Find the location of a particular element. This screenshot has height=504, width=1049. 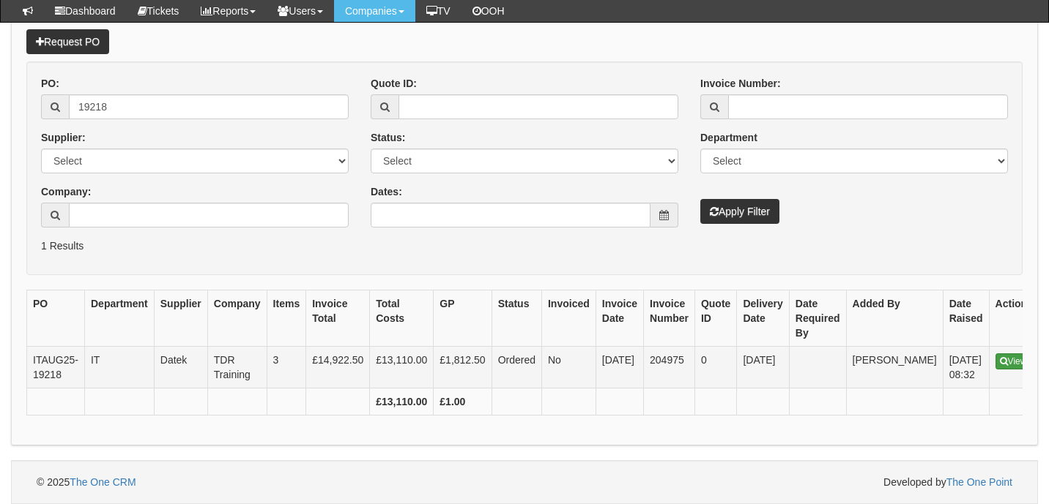

th: PO is located at coordinates (56, 319).